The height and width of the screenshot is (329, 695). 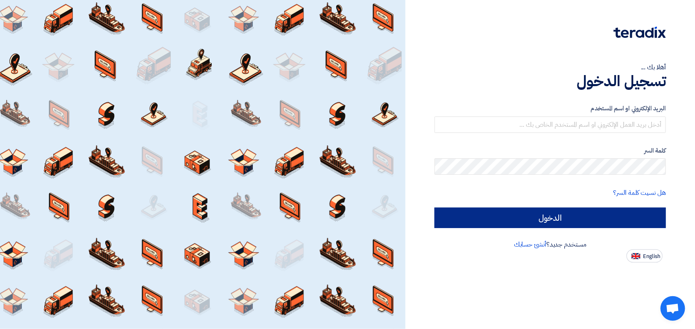 What do you see at coordinates (645, 256) in the screenshot?
I see `button: English` at bounding box center [645, 256].